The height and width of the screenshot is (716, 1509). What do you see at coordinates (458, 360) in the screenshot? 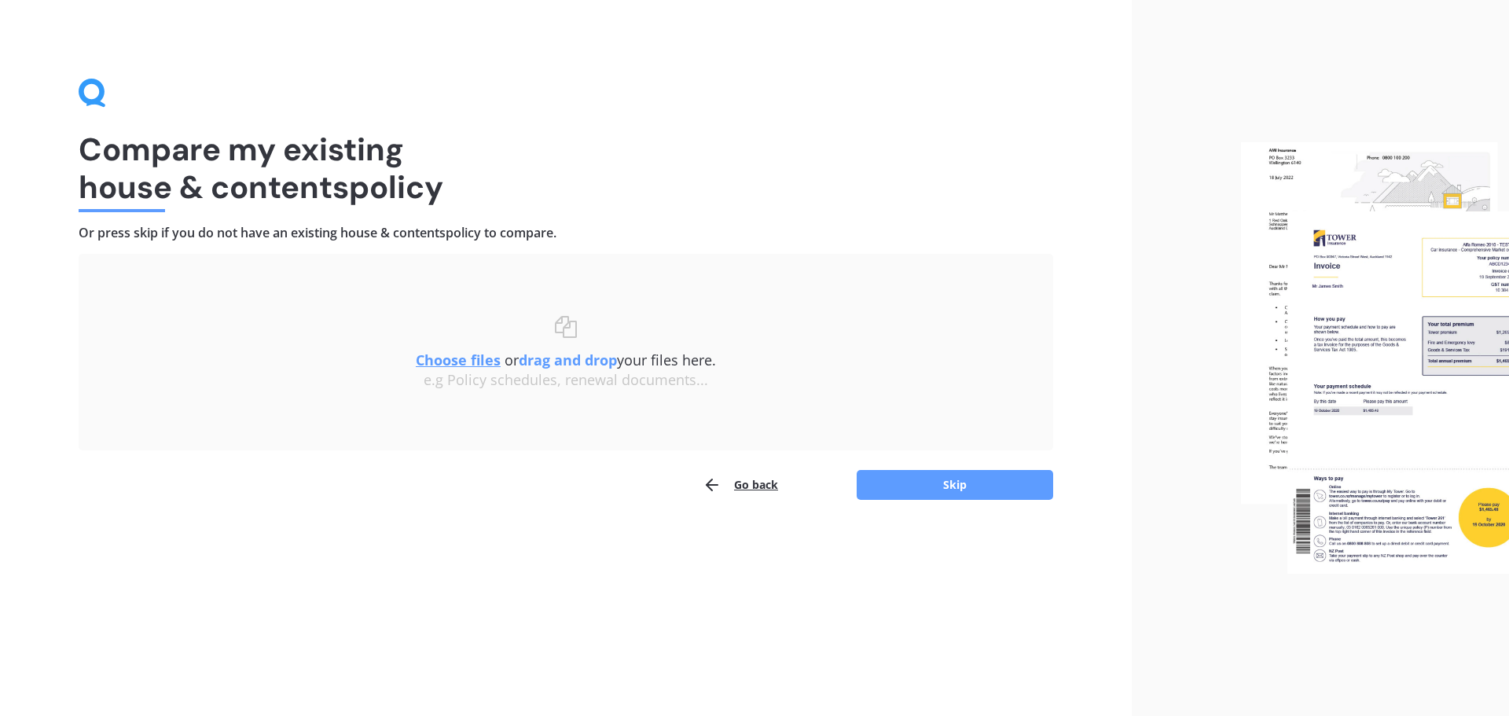
I see `u: Choose files` at bounding box center [458, 360].